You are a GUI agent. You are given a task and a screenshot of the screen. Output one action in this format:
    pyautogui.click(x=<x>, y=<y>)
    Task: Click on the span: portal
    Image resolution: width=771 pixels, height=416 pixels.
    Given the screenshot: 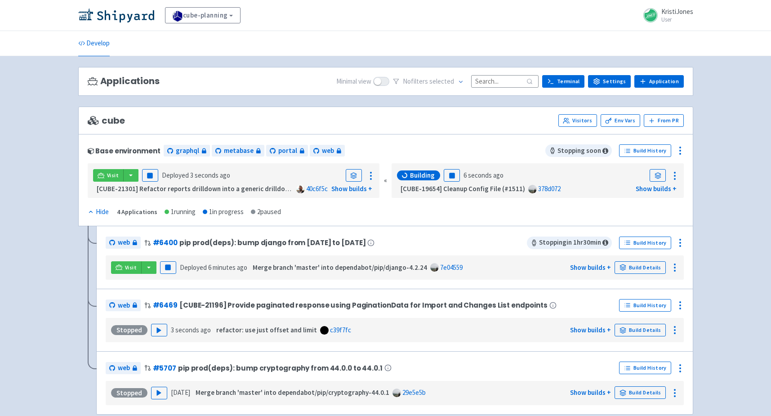 What is the action you would take?
    pyautogui.click(x=288, y=151)
    